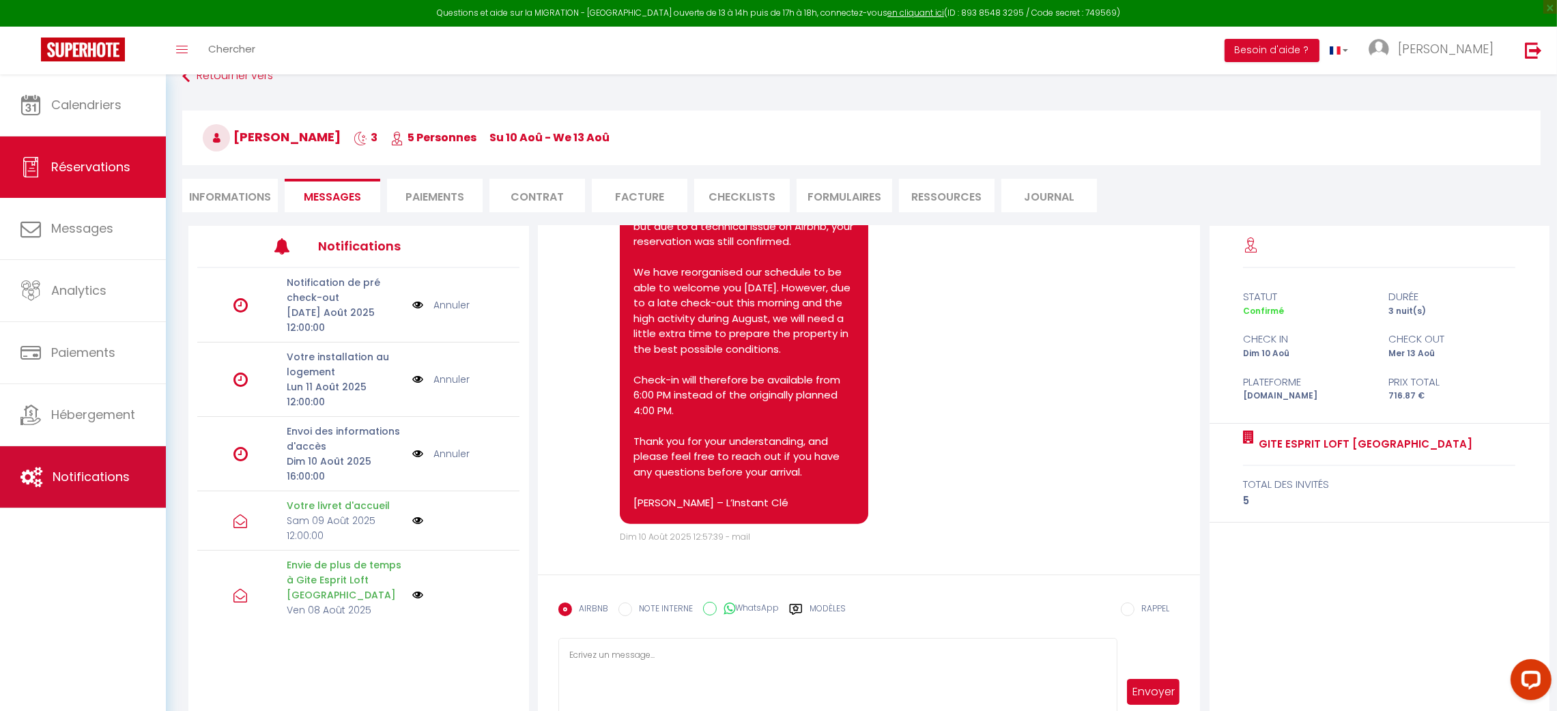 The width and height of the screenshot is (1557, 711). Describe the element at coordinates (662, 610) in the screenshot. I see `label: NOTE INTERNE` at that location.